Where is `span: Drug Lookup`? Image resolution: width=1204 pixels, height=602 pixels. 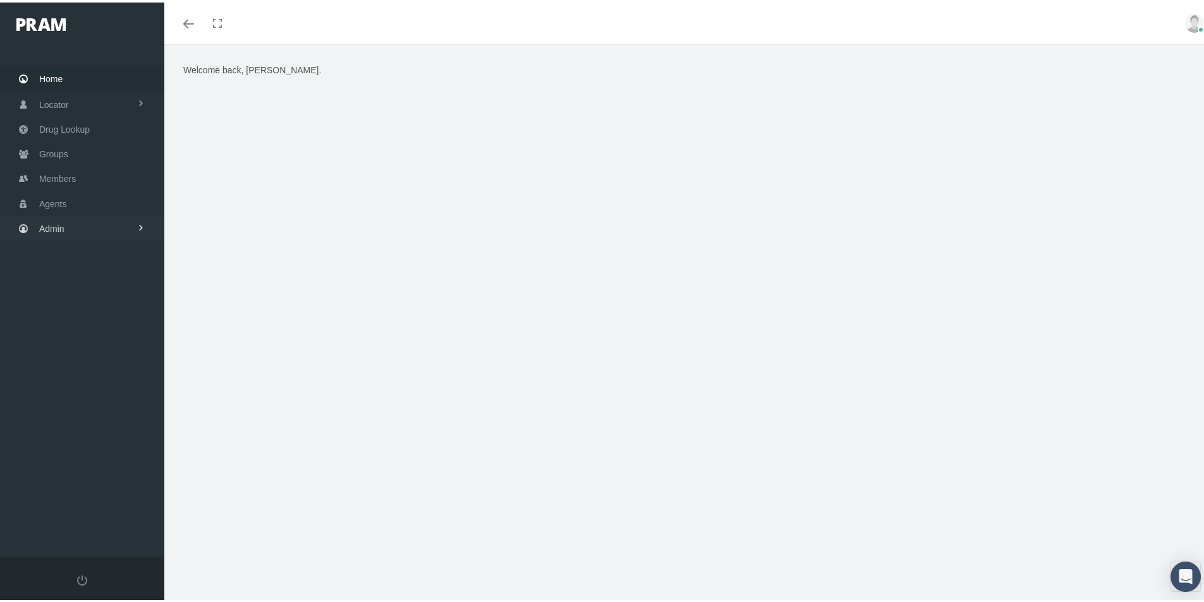
span: Drug Lookup is located at coordinates (64, 127).